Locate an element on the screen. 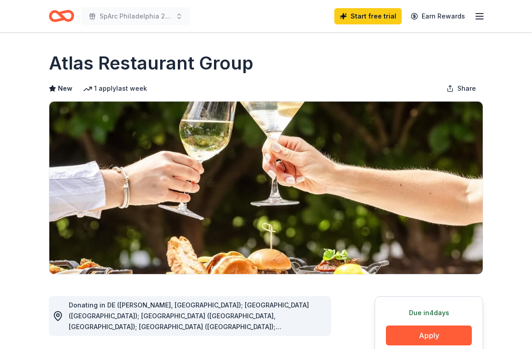 This screenshot has height=349, width=532. a: Start free trial is located at coordinates (368, 16).